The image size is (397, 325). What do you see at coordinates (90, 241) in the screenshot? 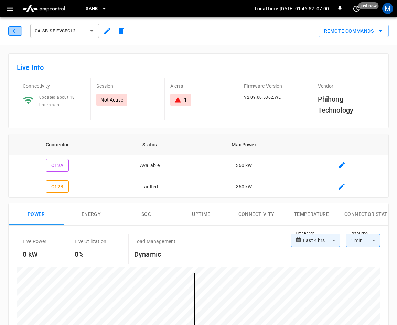
I see `p: Live Utilization` at bounding box center [90, 241].